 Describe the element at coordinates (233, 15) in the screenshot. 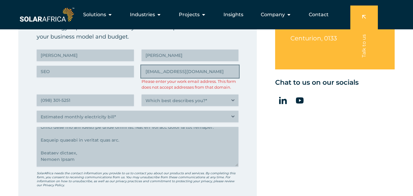

I see `span: Insights` at that location.